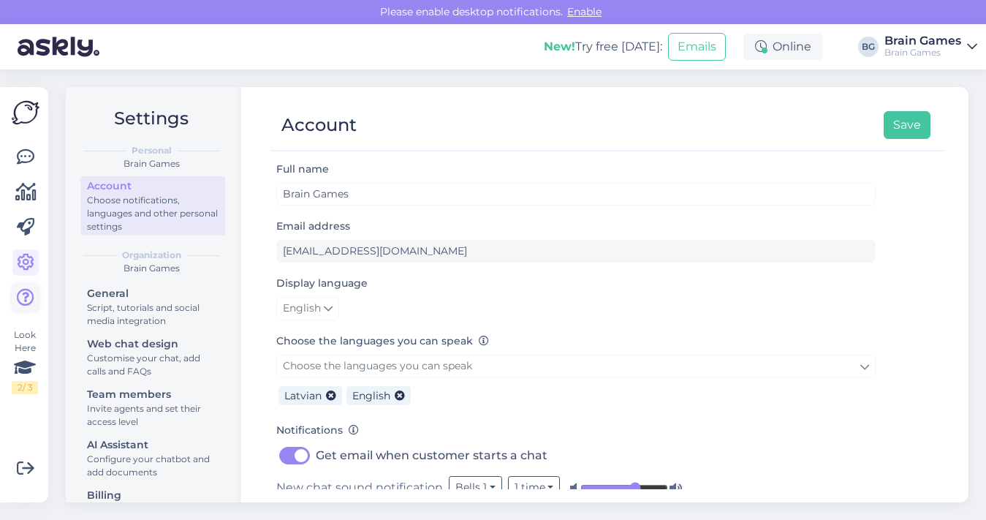 The image size is (986, 520). Describe the element at coordinates (313, 226) in the screenshot. I see `label: Email address` at that location.